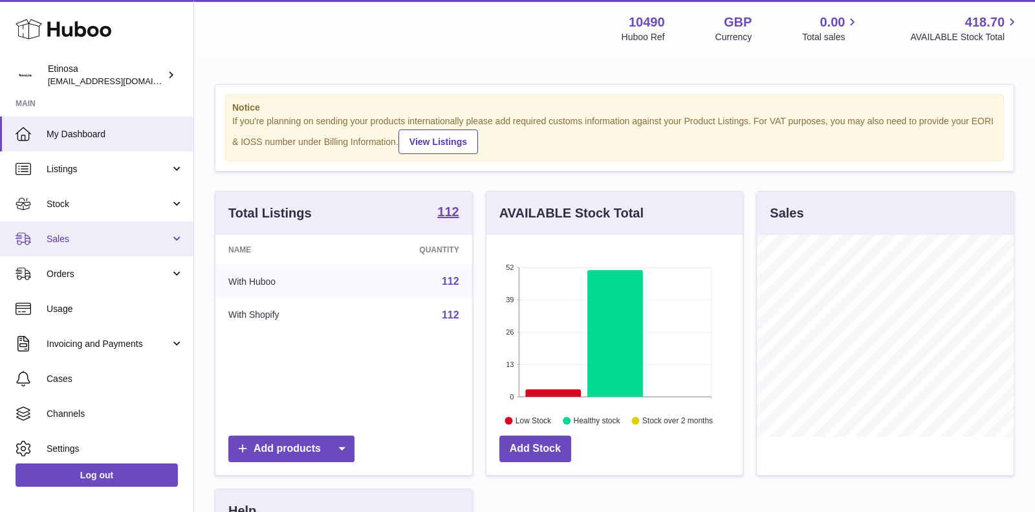  I want to click on div: Currency, so click(733, 37).